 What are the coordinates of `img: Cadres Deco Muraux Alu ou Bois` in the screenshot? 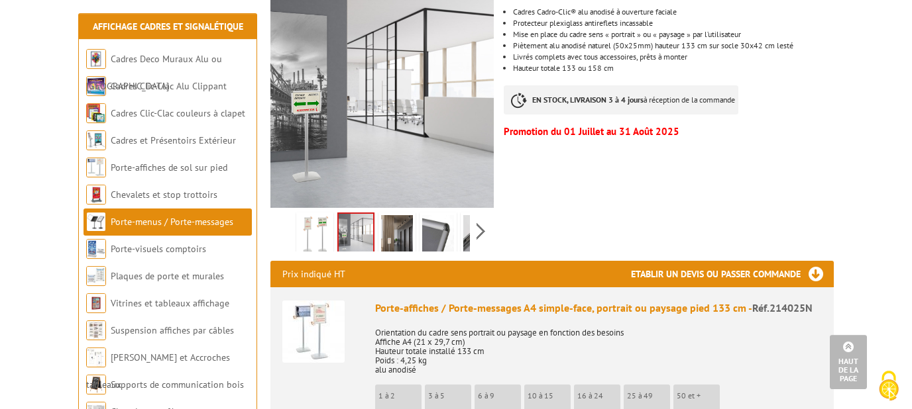 It's located at (96, 59).